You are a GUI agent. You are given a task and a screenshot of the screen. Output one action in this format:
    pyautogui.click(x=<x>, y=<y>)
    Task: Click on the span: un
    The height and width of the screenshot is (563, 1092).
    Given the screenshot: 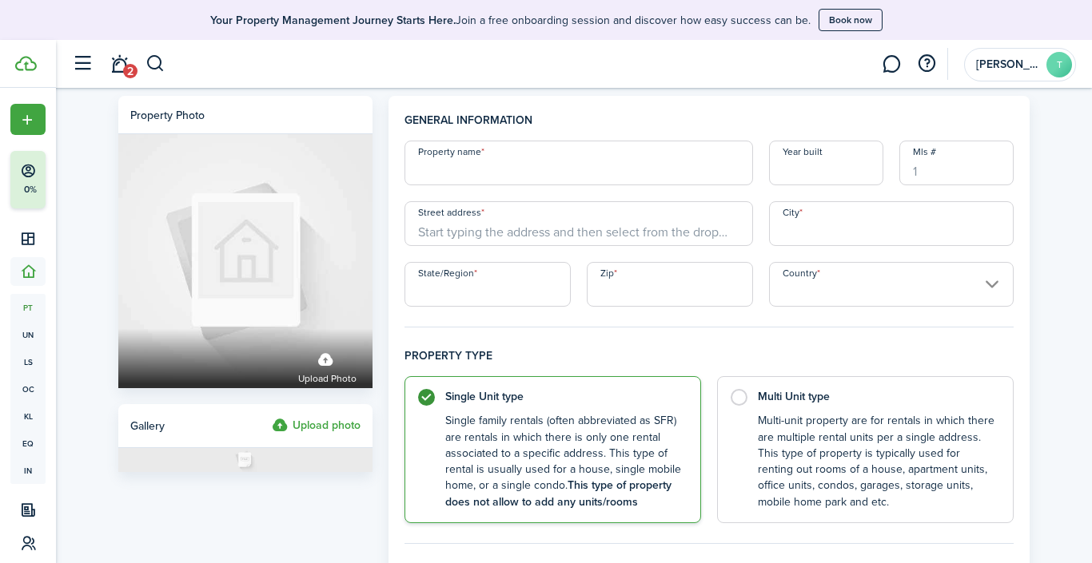 What is the action you would take?
    pyautogui.click(x=28, y=335)
    